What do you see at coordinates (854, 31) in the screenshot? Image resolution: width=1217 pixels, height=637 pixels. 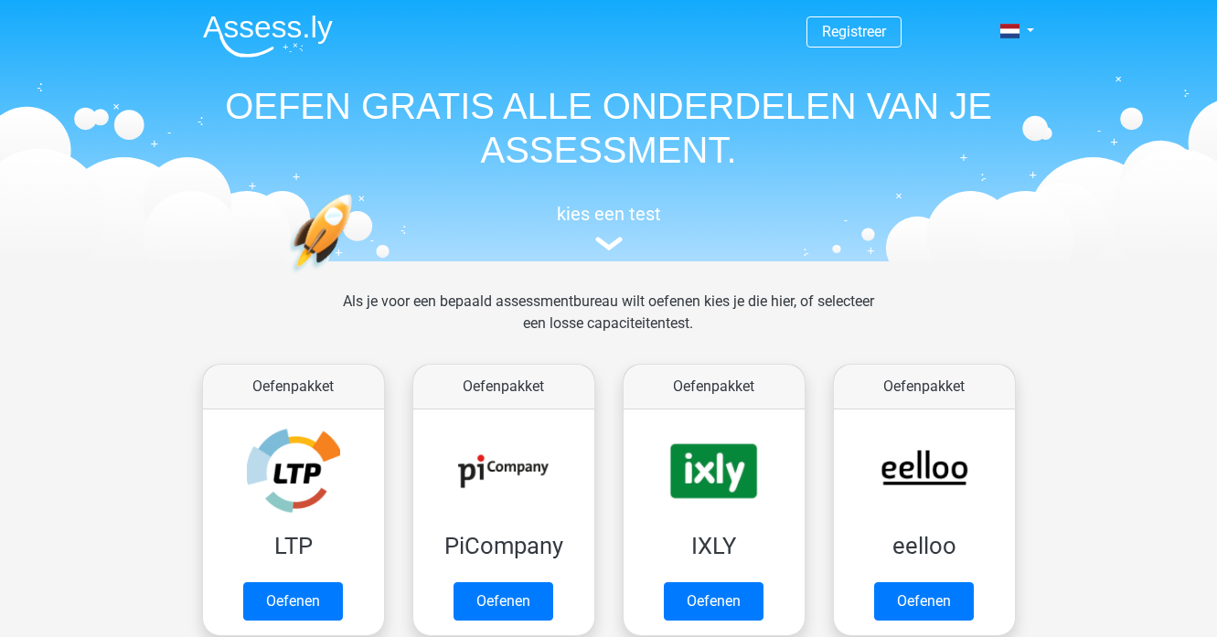 I see `a: Registreer` at bounding box center [854, 31].